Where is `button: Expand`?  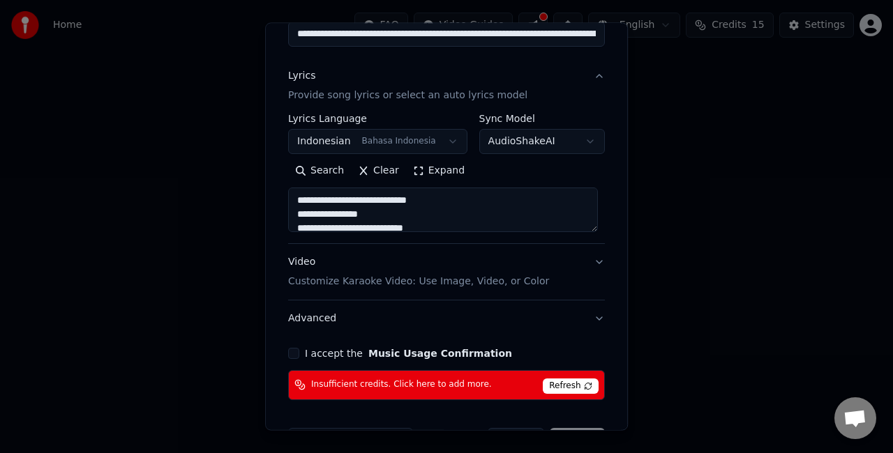 button: Expand is located at coordinates (439, 171).